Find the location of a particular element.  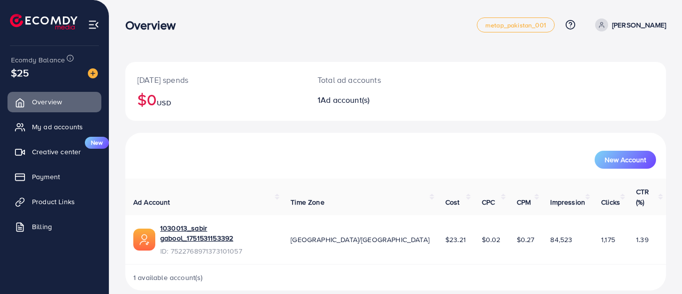

span: CTR (%) is located at coordinates (643, 197).